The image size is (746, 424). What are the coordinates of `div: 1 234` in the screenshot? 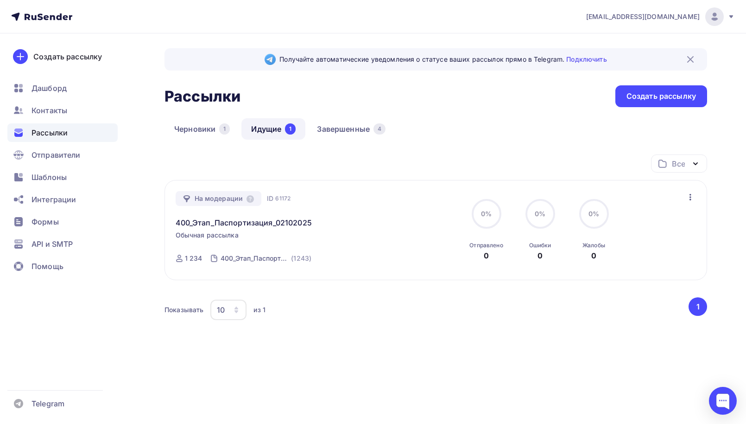 It's located at (194, 258).